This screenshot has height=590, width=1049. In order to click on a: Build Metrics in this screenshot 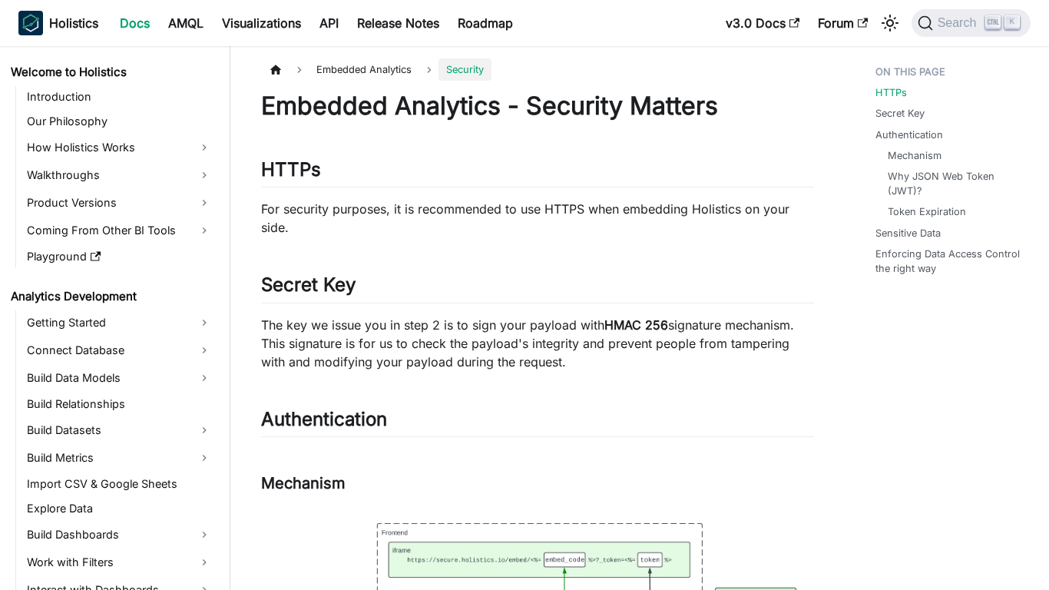, I will do `click(119, 458)`.